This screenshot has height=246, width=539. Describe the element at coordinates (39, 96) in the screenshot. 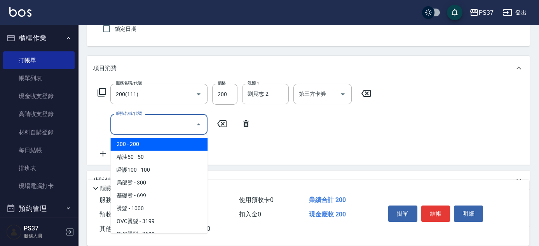

I see `a: 現金收支登錄` at that location.